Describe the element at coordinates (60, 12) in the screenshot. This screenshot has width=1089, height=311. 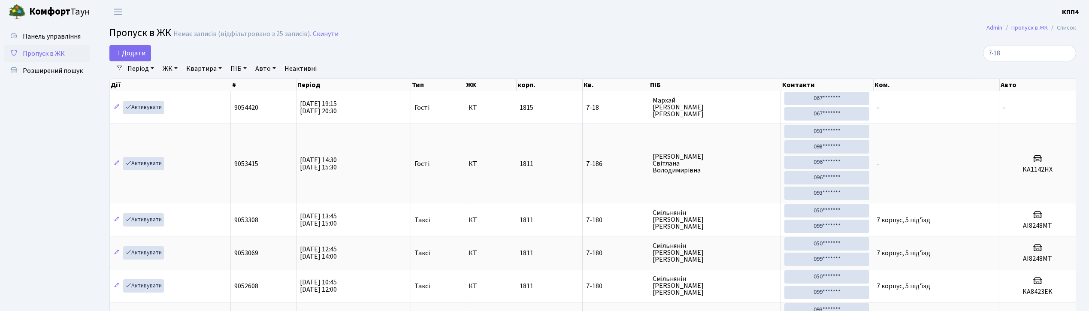
I see `span: Таун` at that location.